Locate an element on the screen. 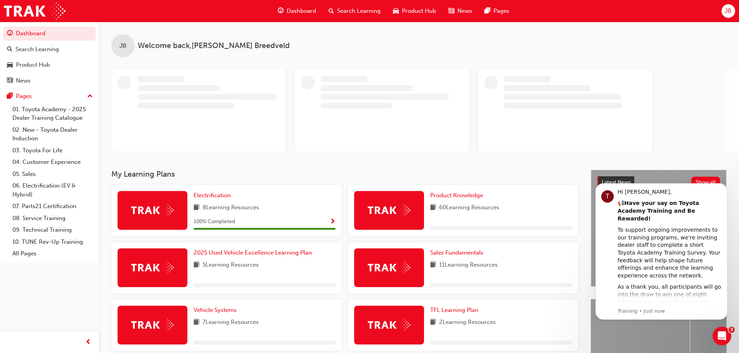  span: 60 Learning Resources is located at coordinates (469, 208).